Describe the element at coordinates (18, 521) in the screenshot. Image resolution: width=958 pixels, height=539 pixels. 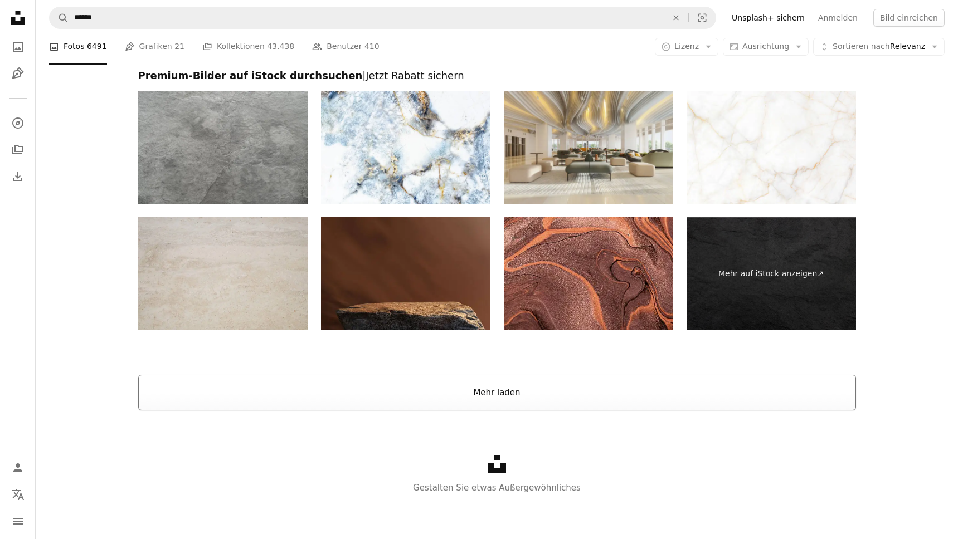
I see `button: Menü` at that location.